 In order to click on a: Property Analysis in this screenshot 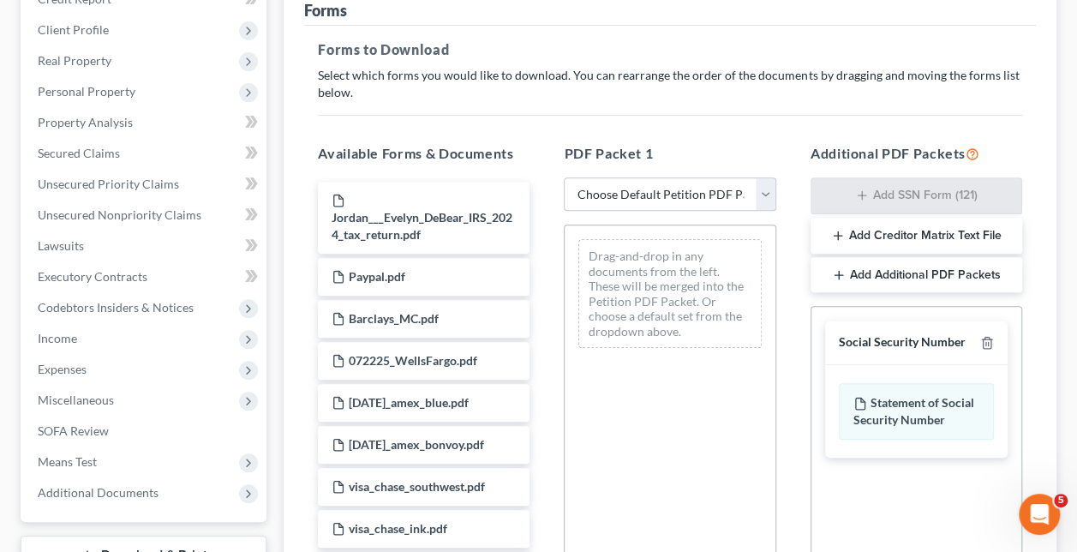, I will do `click(145, 123)`.